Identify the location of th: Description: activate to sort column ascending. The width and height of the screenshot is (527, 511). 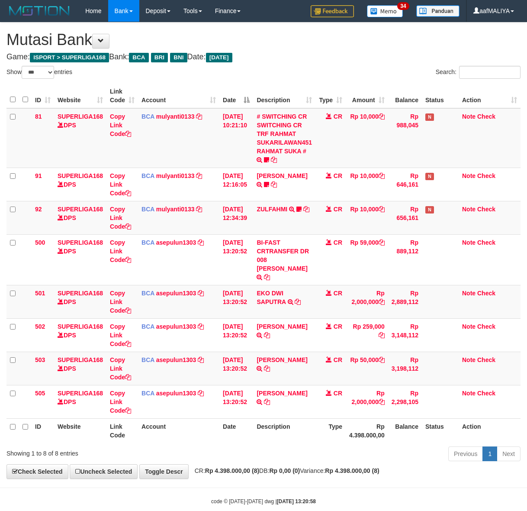
(284, 96).